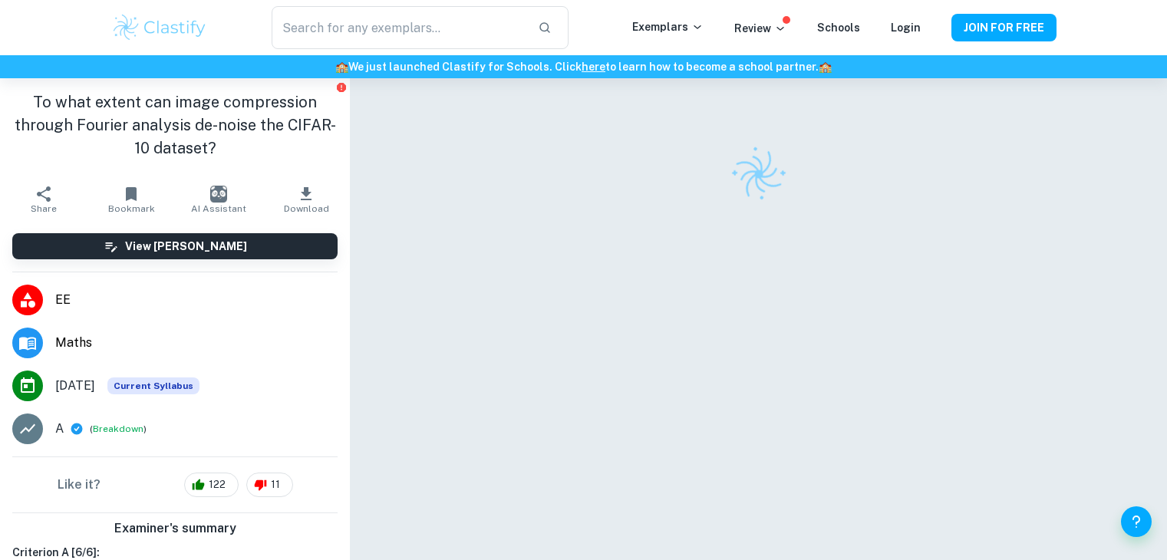 Image resolution: width=1167 pixels, height=560 pixels. I want to click on a: Login, so click(905, 28).